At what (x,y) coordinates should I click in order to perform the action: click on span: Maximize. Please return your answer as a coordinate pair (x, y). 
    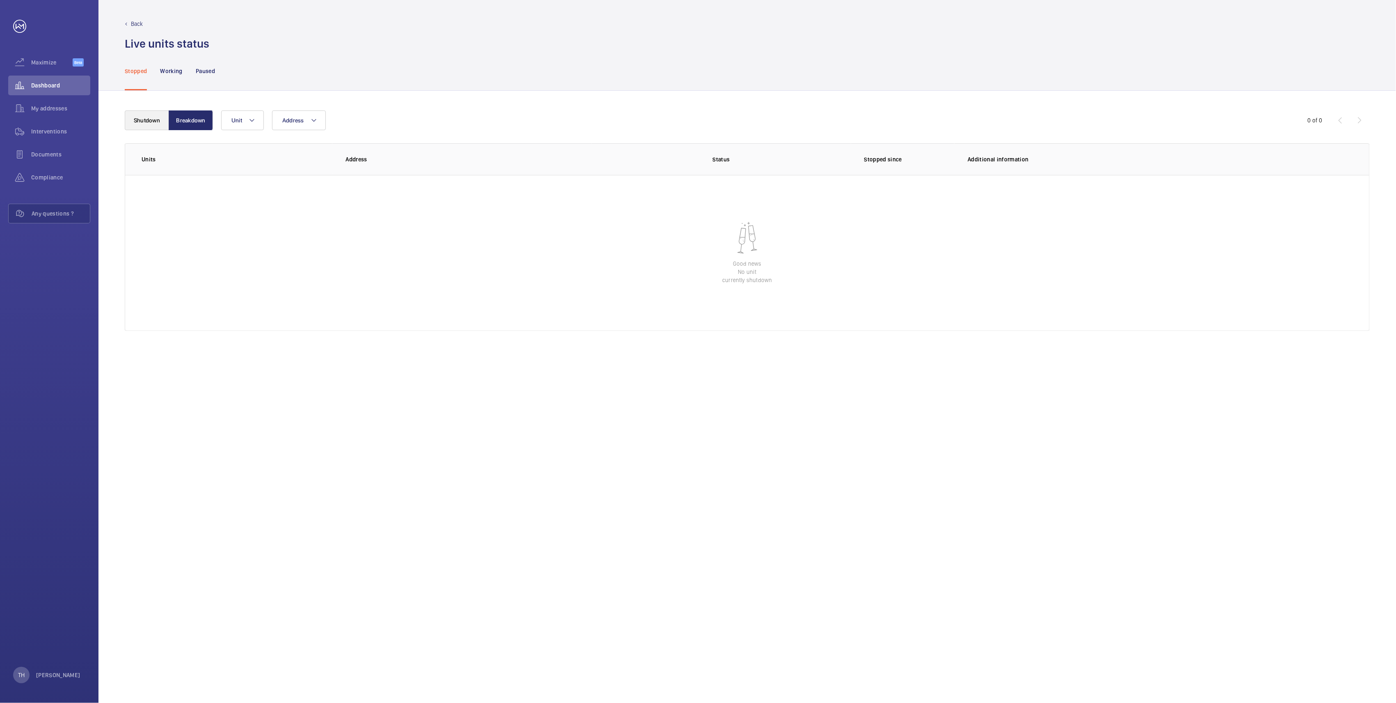
    Looking at the image, I should click on (52, 62).